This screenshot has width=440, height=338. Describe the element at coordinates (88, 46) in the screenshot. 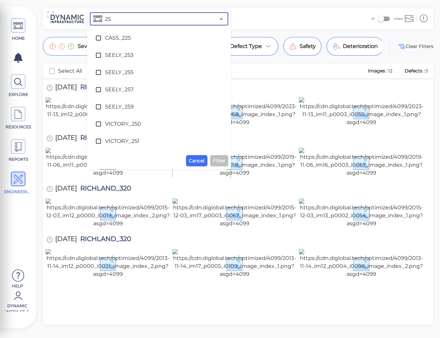

I see `span: Severity` at that location.